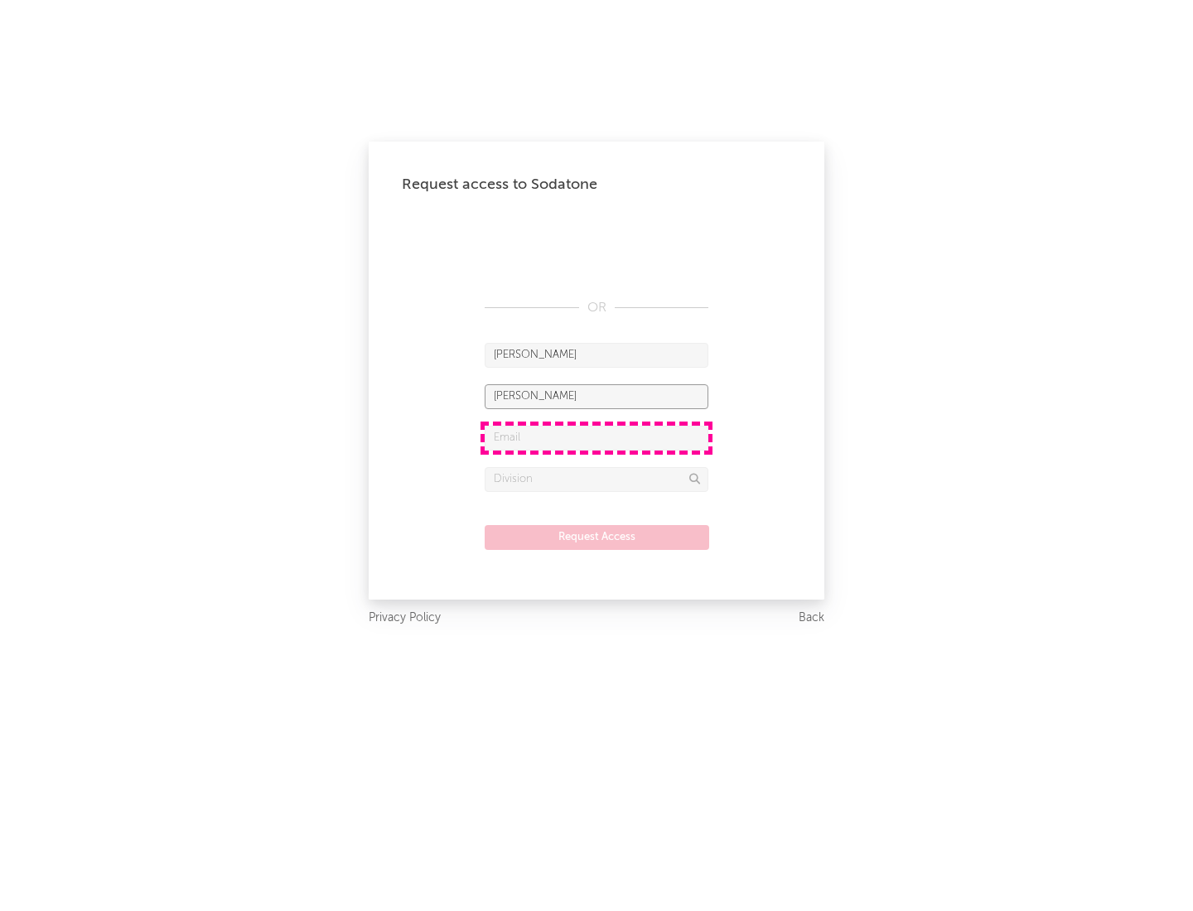  Describe the element at coordinates (811, 618) in the screenshot. I see `a: Back` at that location.